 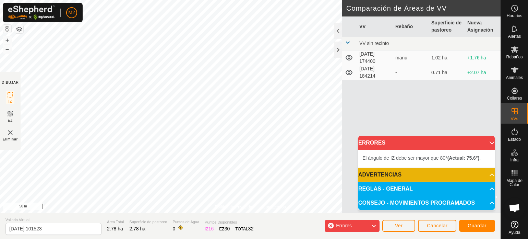 What do you see at coordinates (515, 16) in the screenshot?
I see `span: Horarios` at bounding box center [515, 16].